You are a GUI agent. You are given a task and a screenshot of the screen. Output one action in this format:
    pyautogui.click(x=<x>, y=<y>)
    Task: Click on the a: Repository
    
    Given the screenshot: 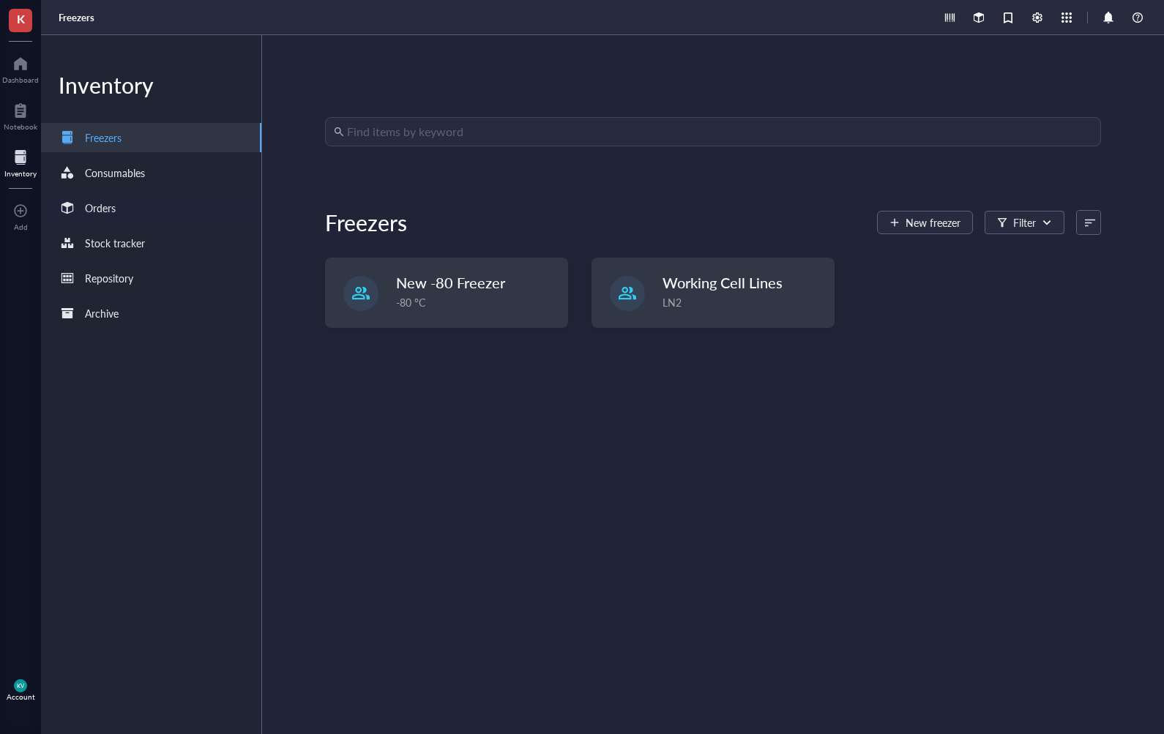 What is the action you would take?
    pyautogui.click(x=151, y=278)
    